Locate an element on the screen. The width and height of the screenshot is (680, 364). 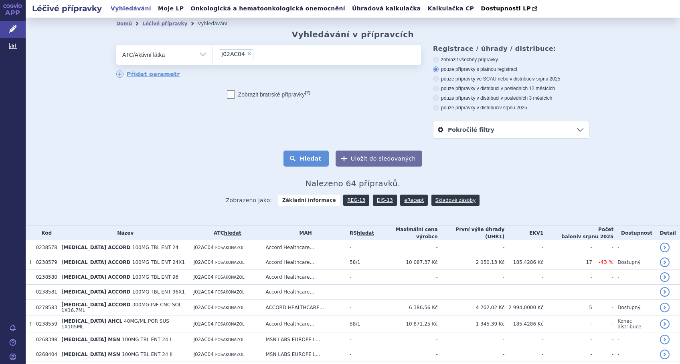
label: pouze přípravky v distribuci is located at coordinates (511, 108).